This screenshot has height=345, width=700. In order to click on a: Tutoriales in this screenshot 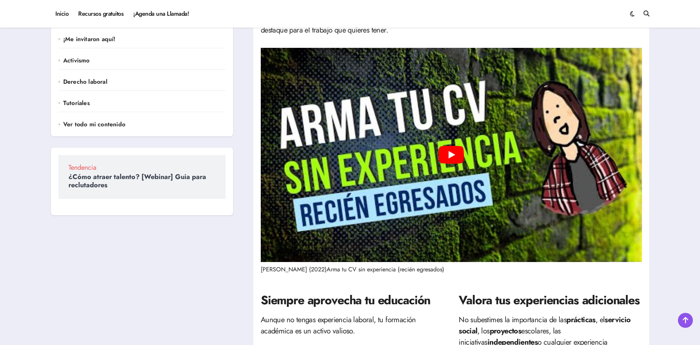, I will do `click(144, 103)`.